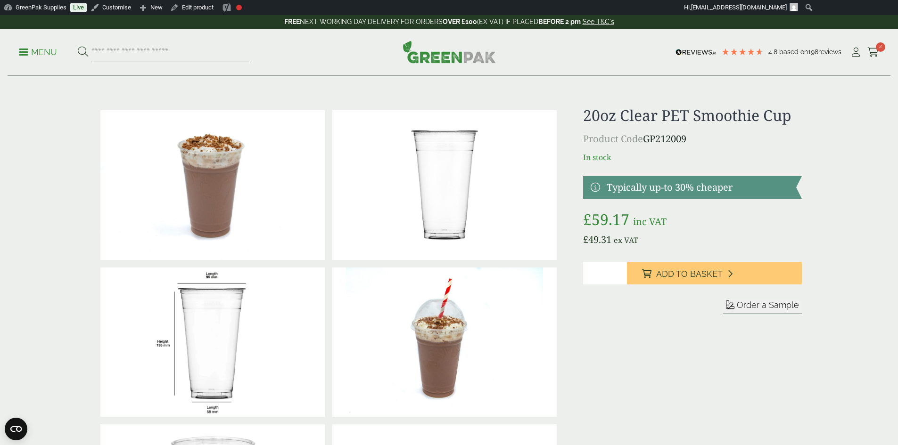 The height and width of the screenshot is (445, 898). What do you see at coordinates (692, 139) in the screenshot?
I see `p: GP212009` at bounding box center [692, 139].